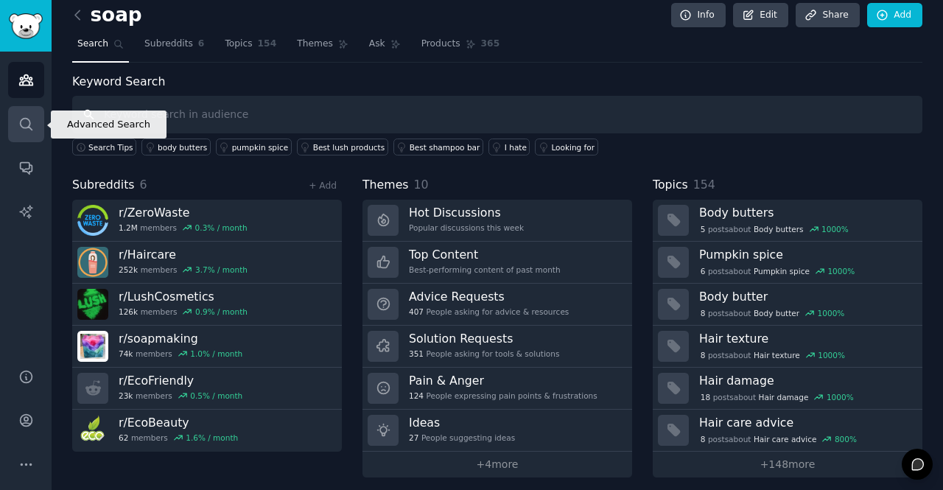 The width and height of the screenshot is (943, 490). I want to click on a: body butters, so click(176, 147).